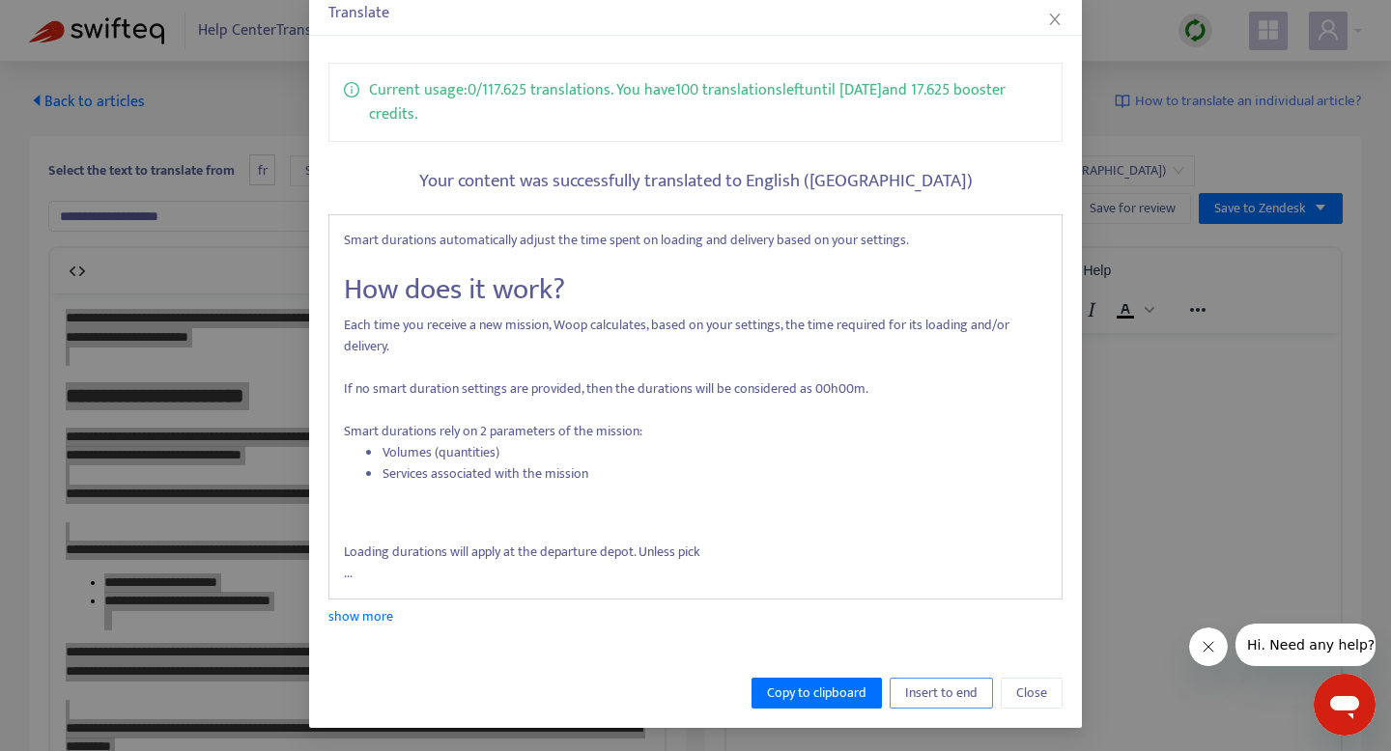 The image size is (1391, 751). What do you see at coordinates (75, 21) in the screenshot?
I see `span: Hi. Need any help?` at bounding box center [75, 21].